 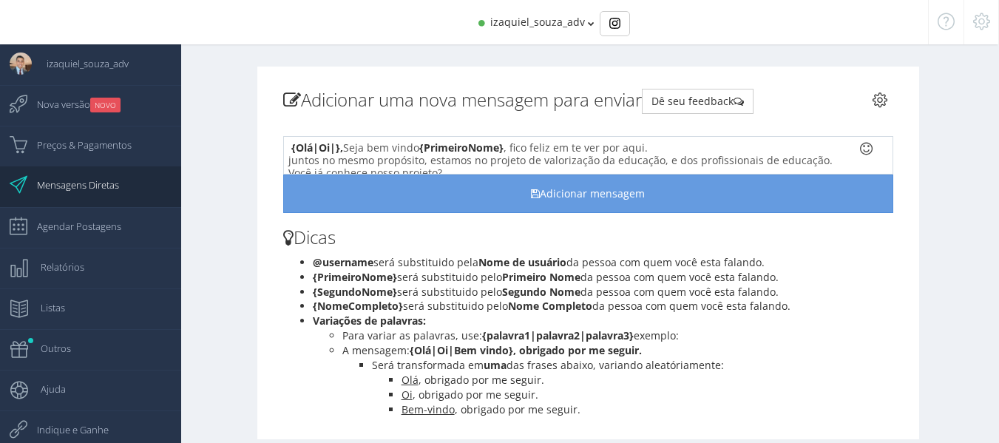 I want to click on div: juntos no mesmo propósito, estamos no projeto de valorização da educação, e dos profissionais de ..., so click(x=576, y=160).